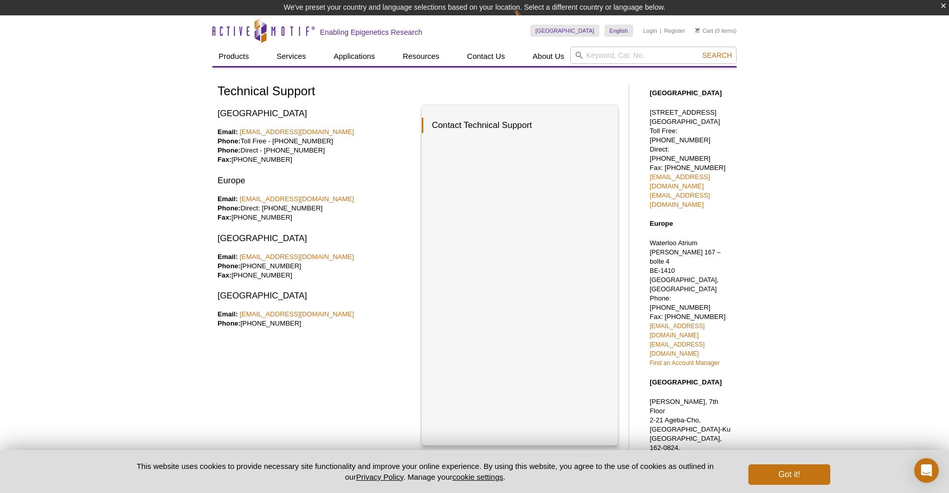 The image size is (949, 493). What do you see at coordinates (418, 92) in the screenshot?
I see `h1: Technical Support` at bounding box center [418, 92].